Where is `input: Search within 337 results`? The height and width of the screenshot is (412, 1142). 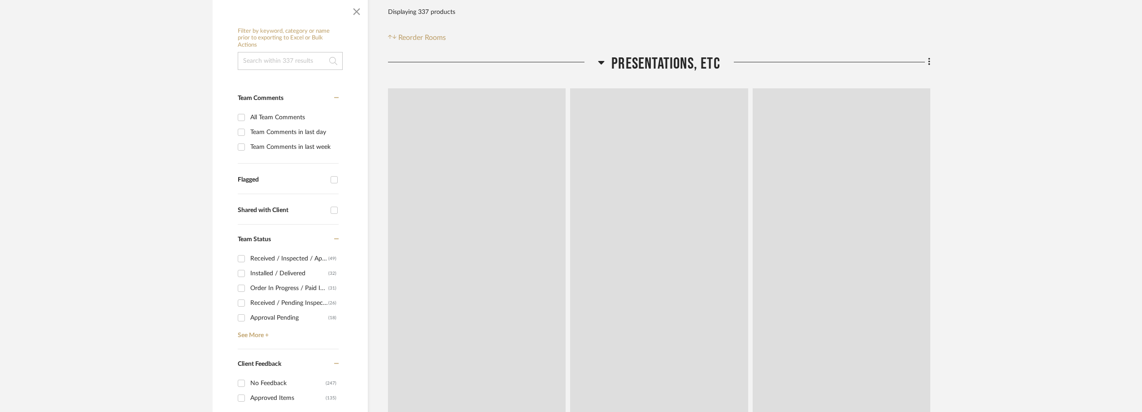
input: Search within 337 results is located at coordinates (290, 61).